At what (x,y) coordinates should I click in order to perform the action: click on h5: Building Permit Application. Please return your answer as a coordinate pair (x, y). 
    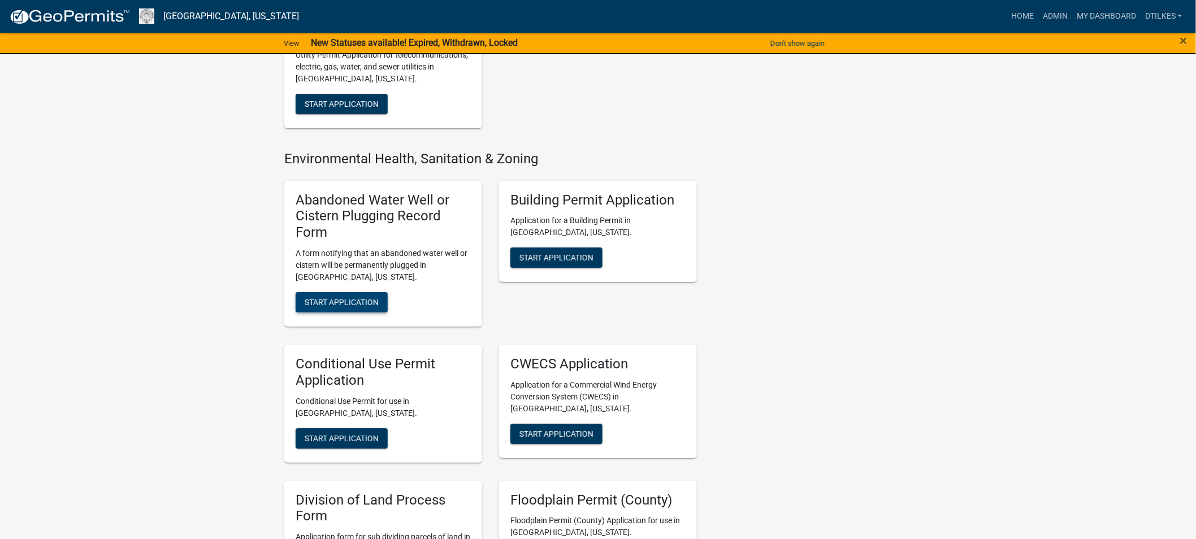
    Looking at the image, I should click on (598, 200).